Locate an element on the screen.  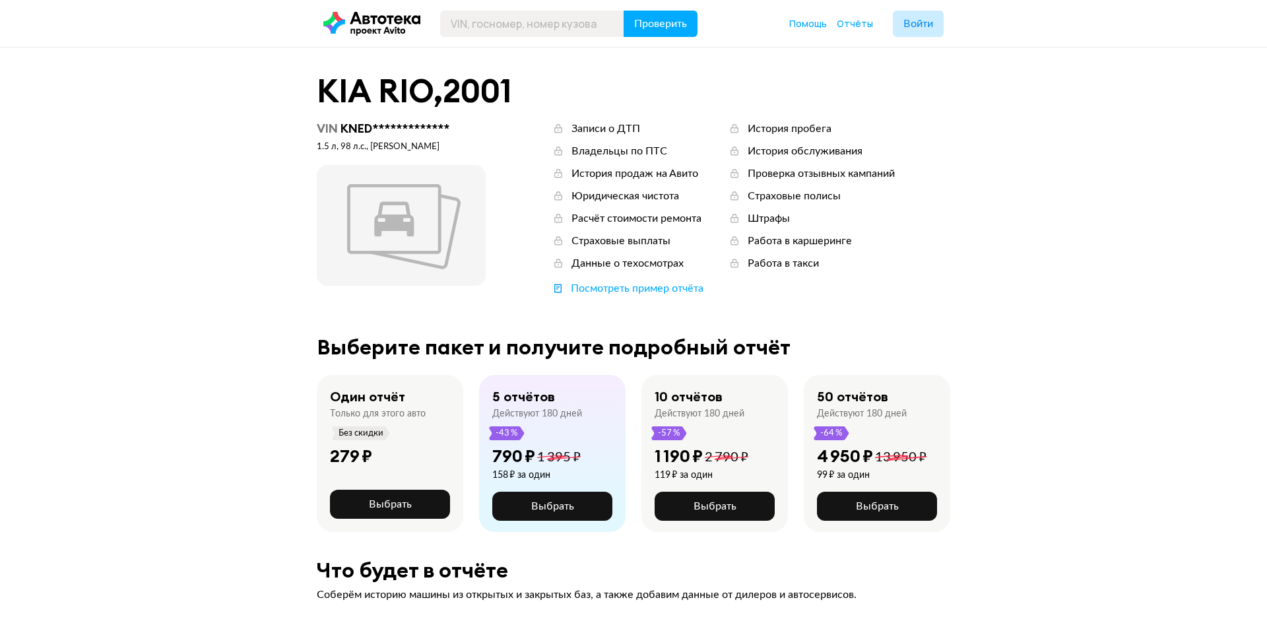
div: Работа в каршеринге is located at coordinates (800, 241).